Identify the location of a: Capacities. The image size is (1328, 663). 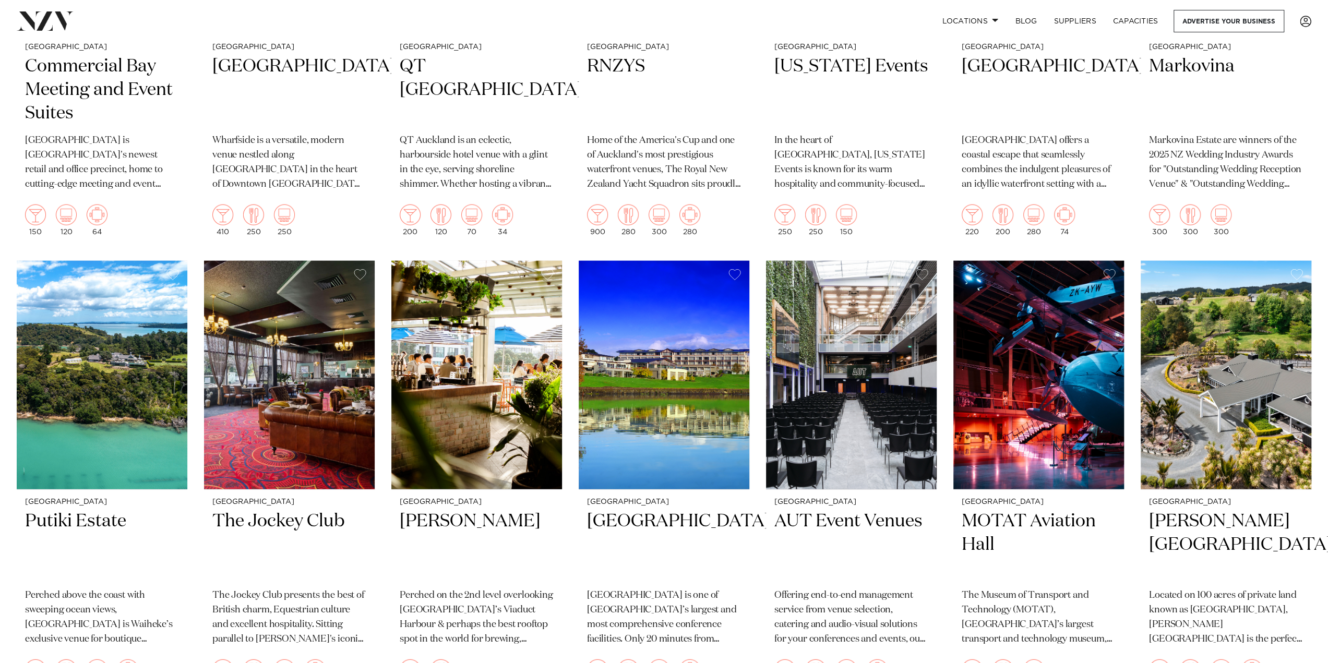
(1136, 21).